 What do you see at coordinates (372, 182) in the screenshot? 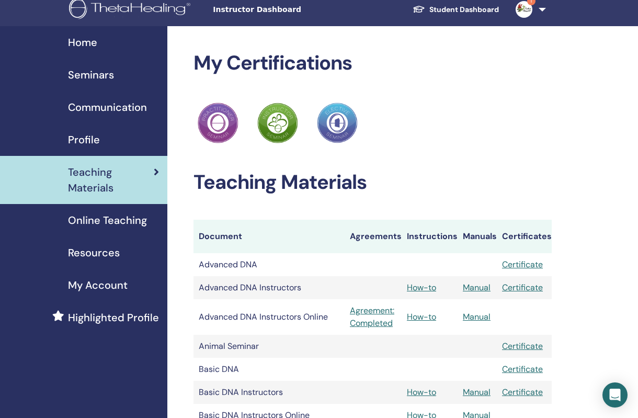
I see `h2: Teaching Materials` at bounding box center [372, 182].